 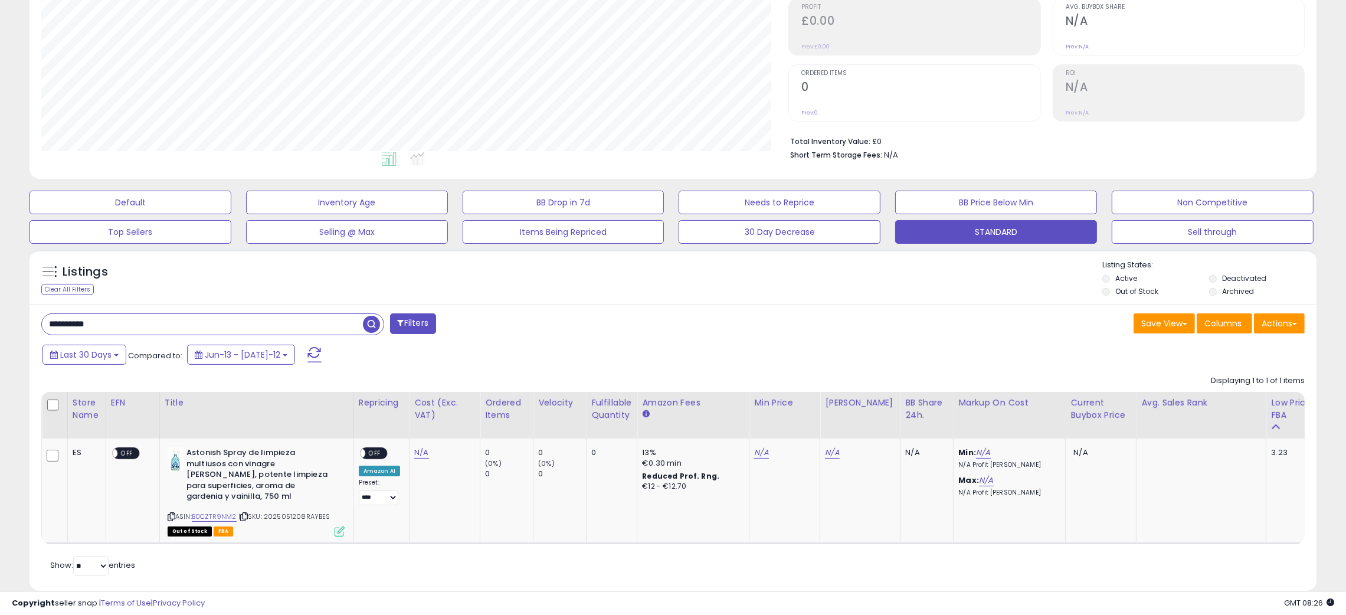 I want to click on button: Items Being Repriced, so click(x=564, y=232).